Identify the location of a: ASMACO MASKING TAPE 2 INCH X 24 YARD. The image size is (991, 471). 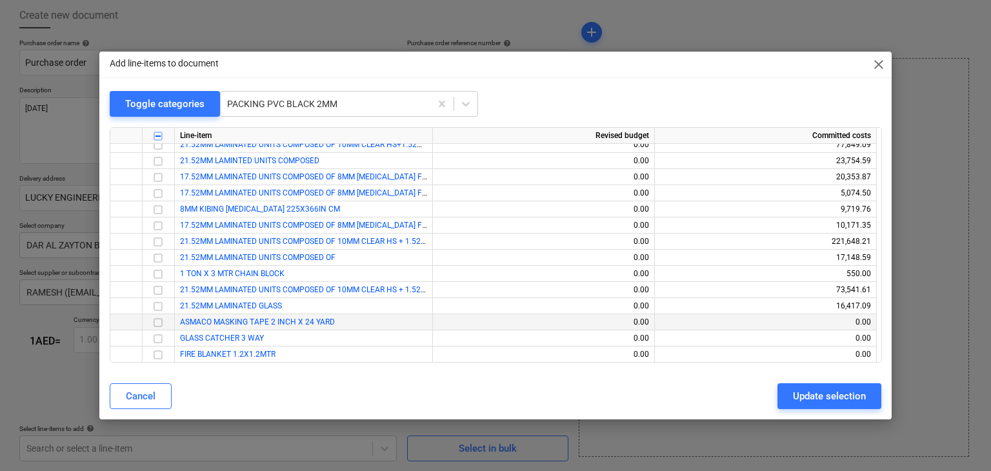
(257, 322).